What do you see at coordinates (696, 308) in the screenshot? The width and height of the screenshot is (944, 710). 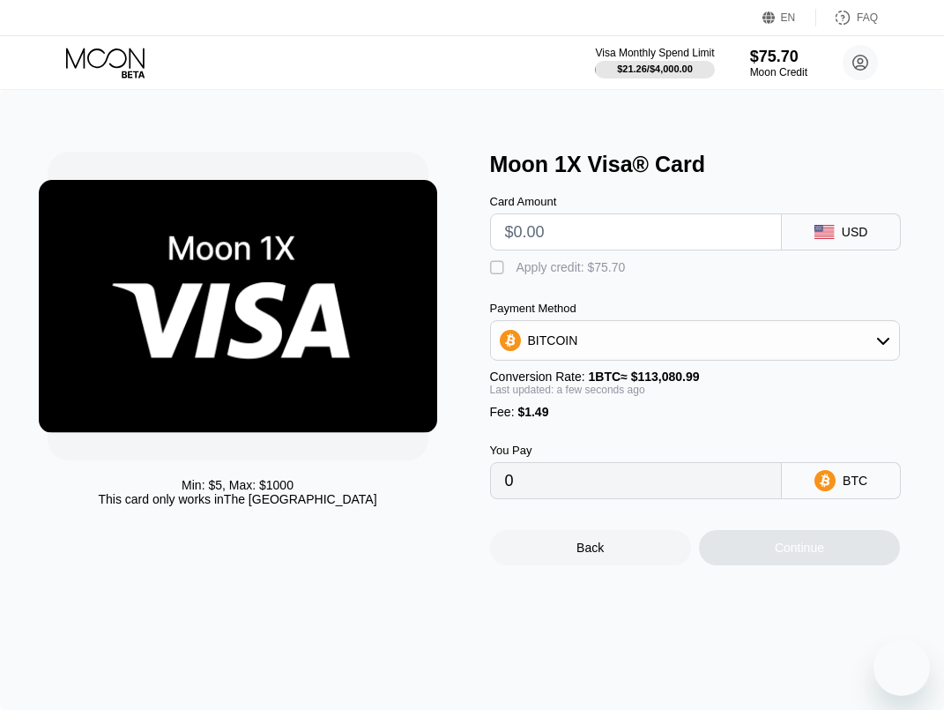 I see `div: Payment Method` at bounding box center [696, 308].